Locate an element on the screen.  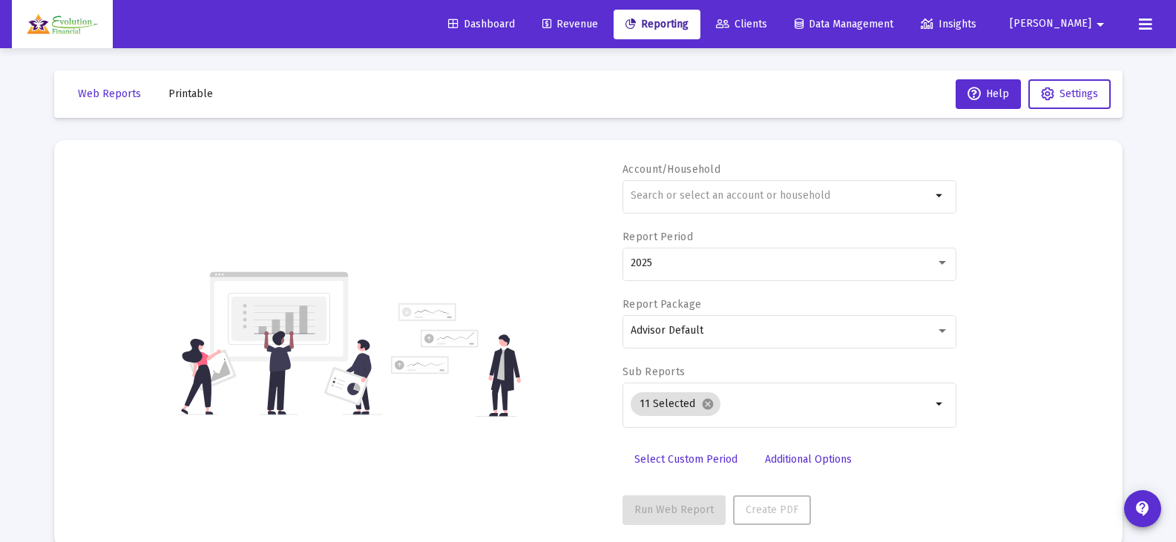
span: Revenue is located at coordinates (570, 24).